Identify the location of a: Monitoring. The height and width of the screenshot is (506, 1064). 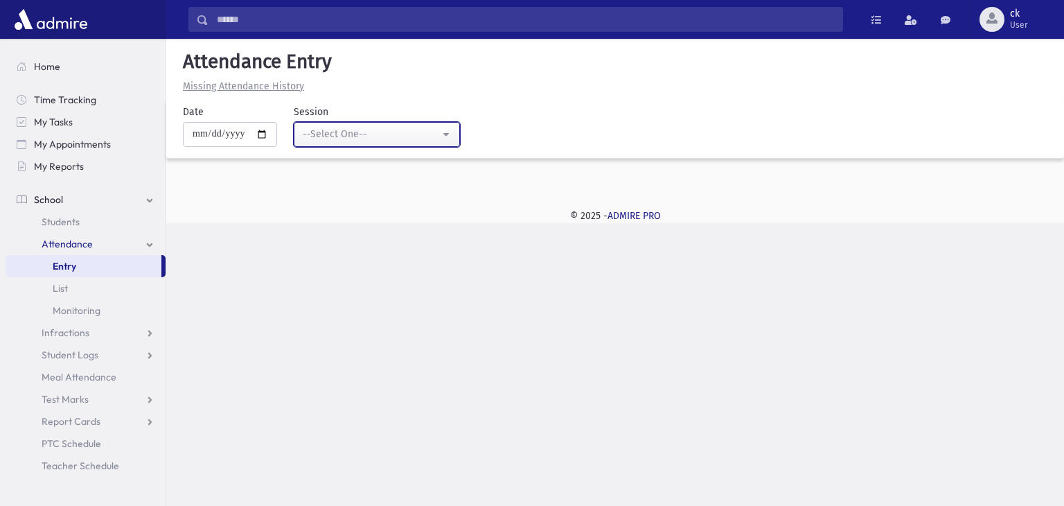
(85, 310).